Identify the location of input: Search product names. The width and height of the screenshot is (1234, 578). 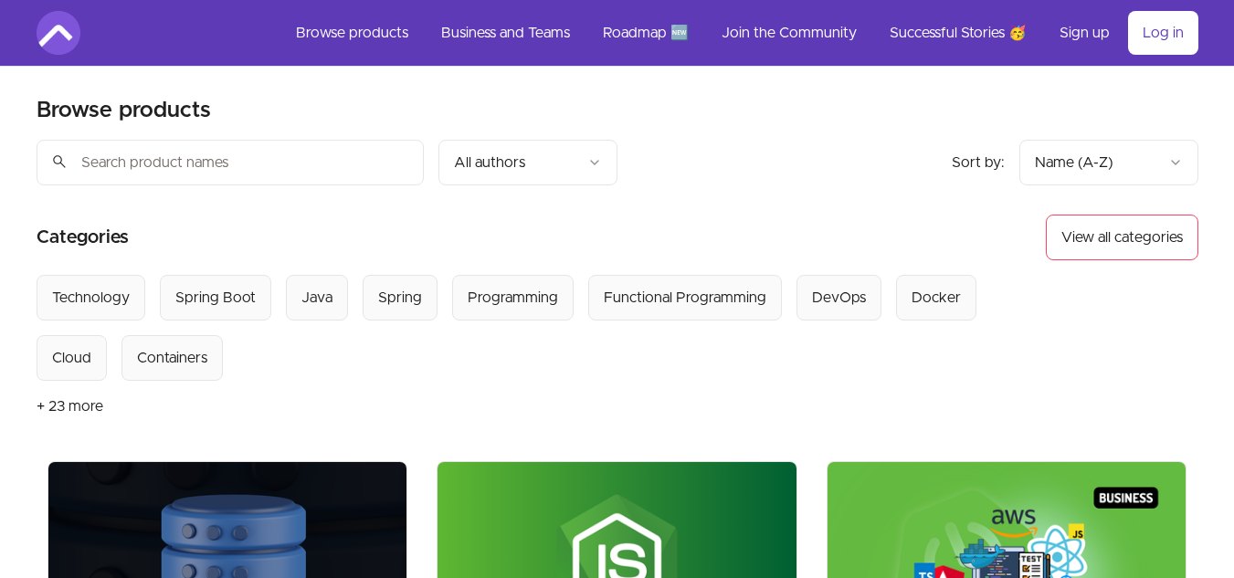
(230, 163).